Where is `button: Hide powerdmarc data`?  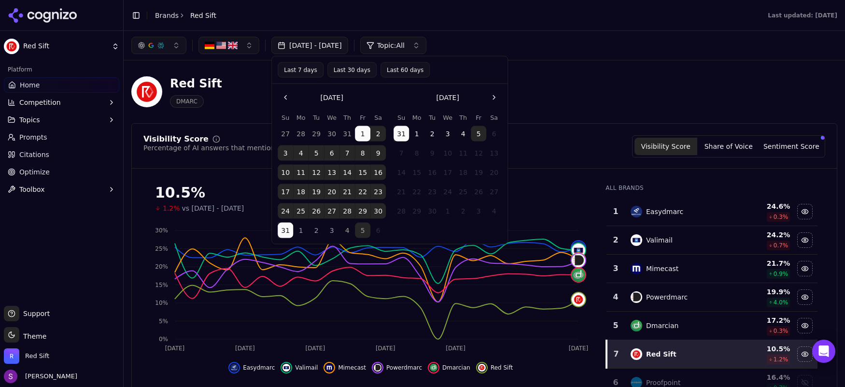
button: Hide powerdmarc data is located at coordinates (397, 367).